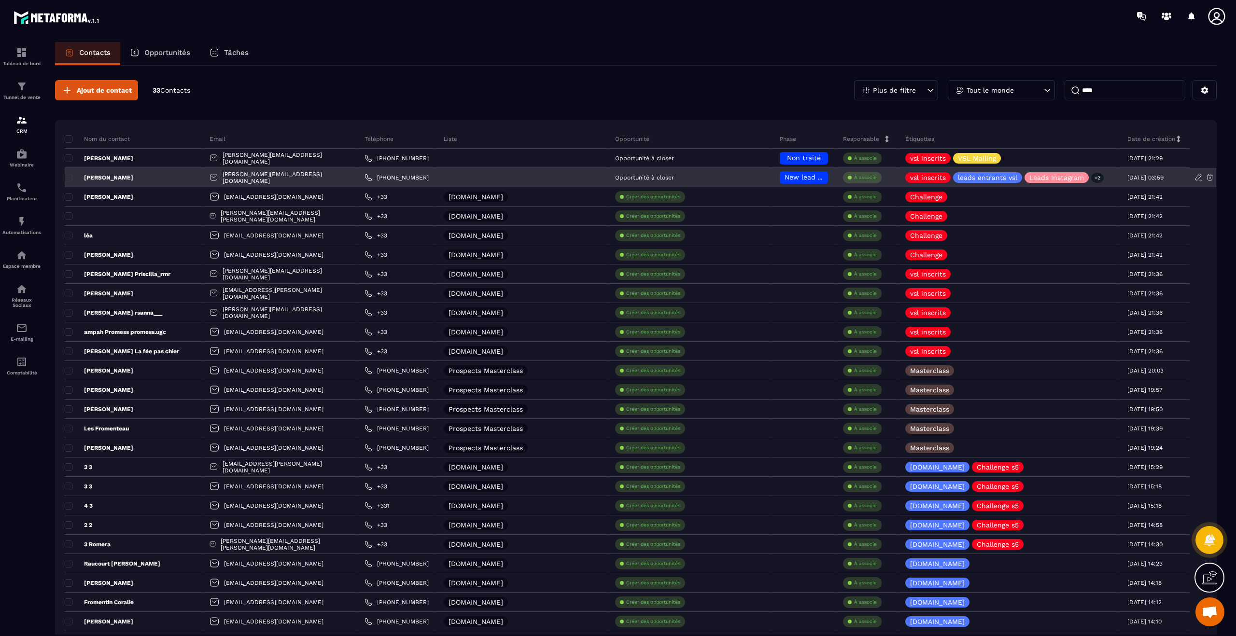 This screenshot has width=1236, height=636. What do you see at coordinates (450, 139) in the screenshot?
I see `p: Liste` at bounding box center [450, 139].